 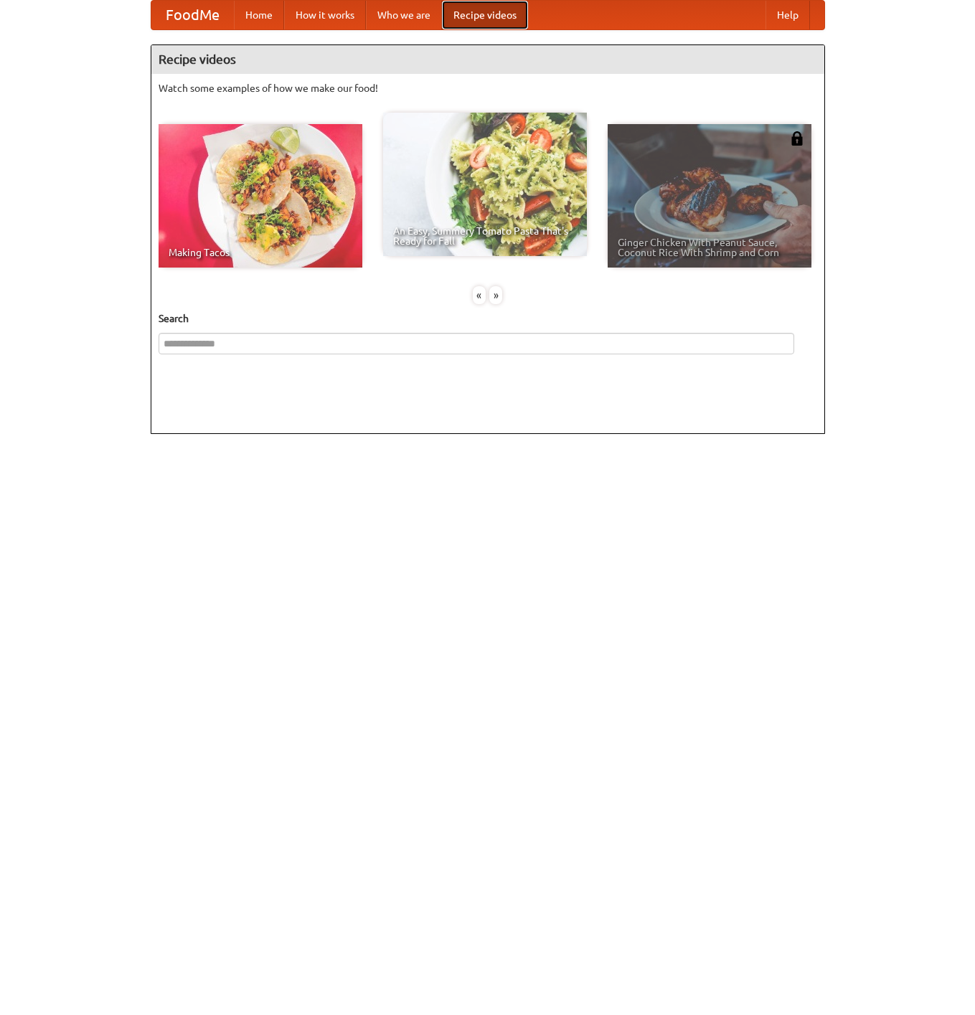 I want to click on a: How it works, so click(x=325, y=15).